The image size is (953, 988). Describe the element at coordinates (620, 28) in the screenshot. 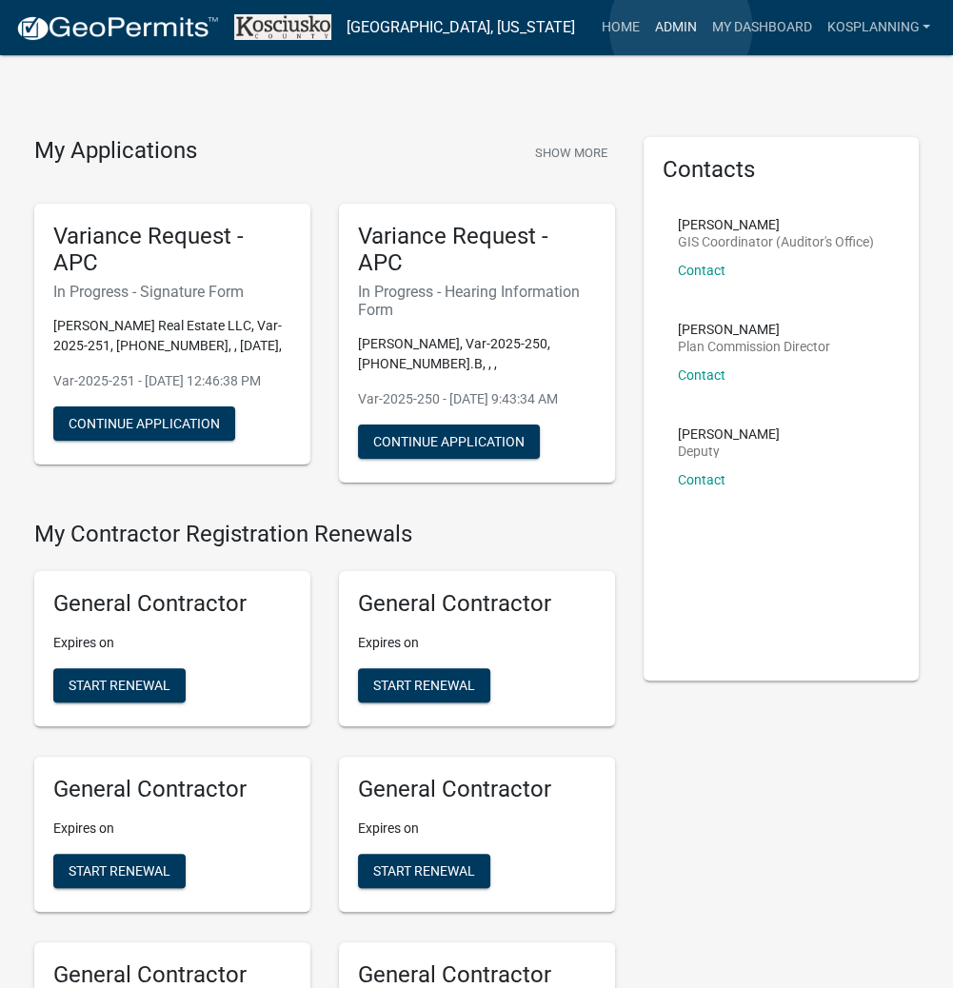

I see `a: Home` at that location.